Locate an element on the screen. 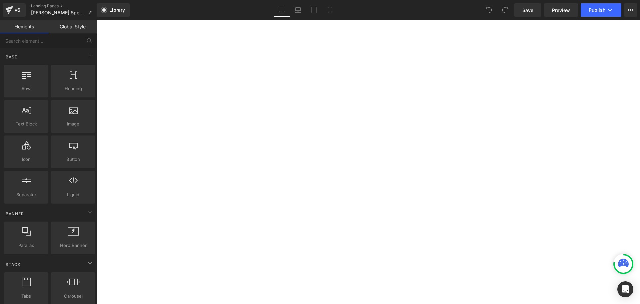 This screenshot has width=640, height=304. a: v6 is located at coordinates (14, 10).